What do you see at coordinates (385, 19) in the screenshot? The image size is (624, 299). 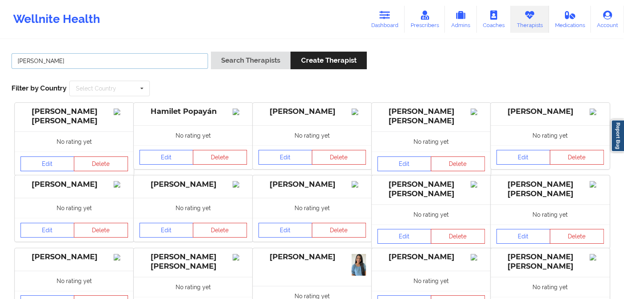 I see `a: Dashboard` at bounding box center [385, 19].